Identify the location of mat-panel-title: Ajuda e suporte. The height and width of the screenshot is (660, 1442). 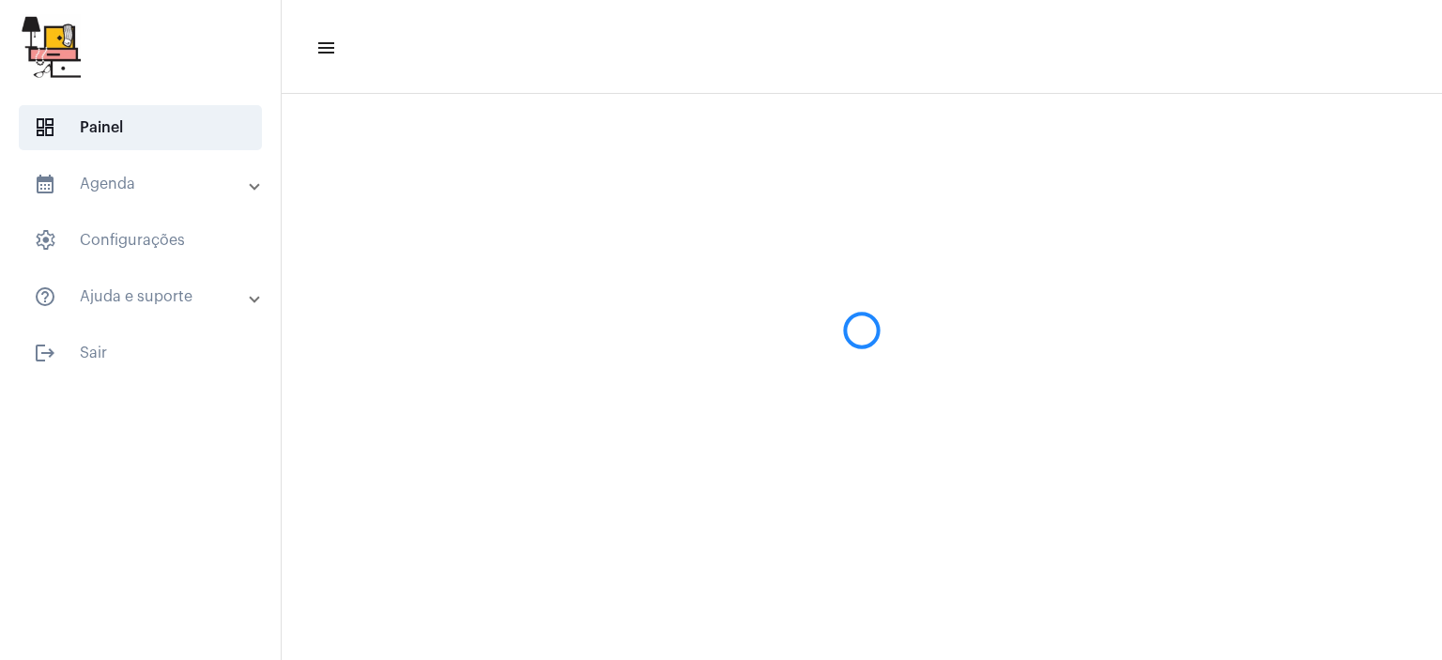
(142, 297).